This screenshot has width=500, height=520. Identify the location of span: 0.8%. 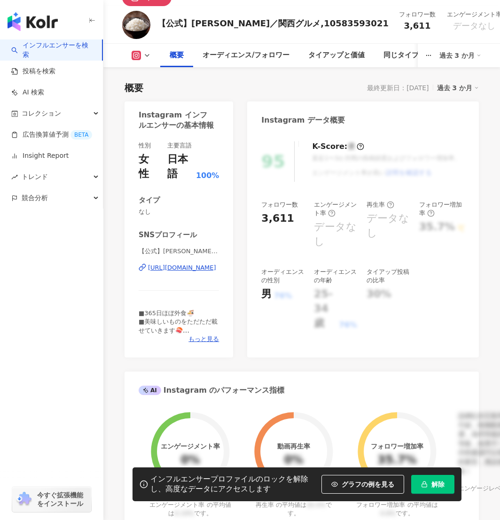
(388, 513).